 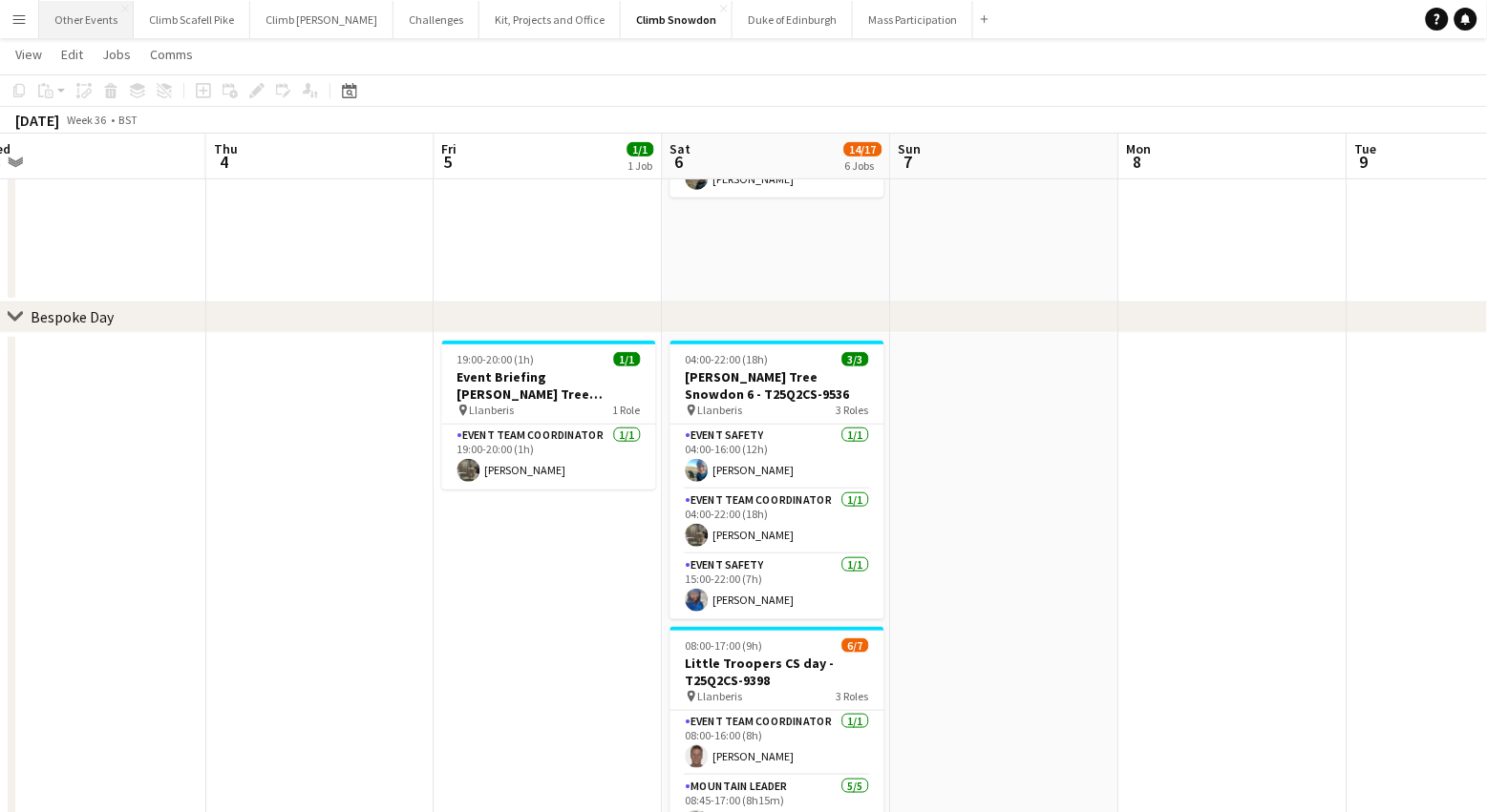 I want to click on span: 4, so click(x=225, y=161).